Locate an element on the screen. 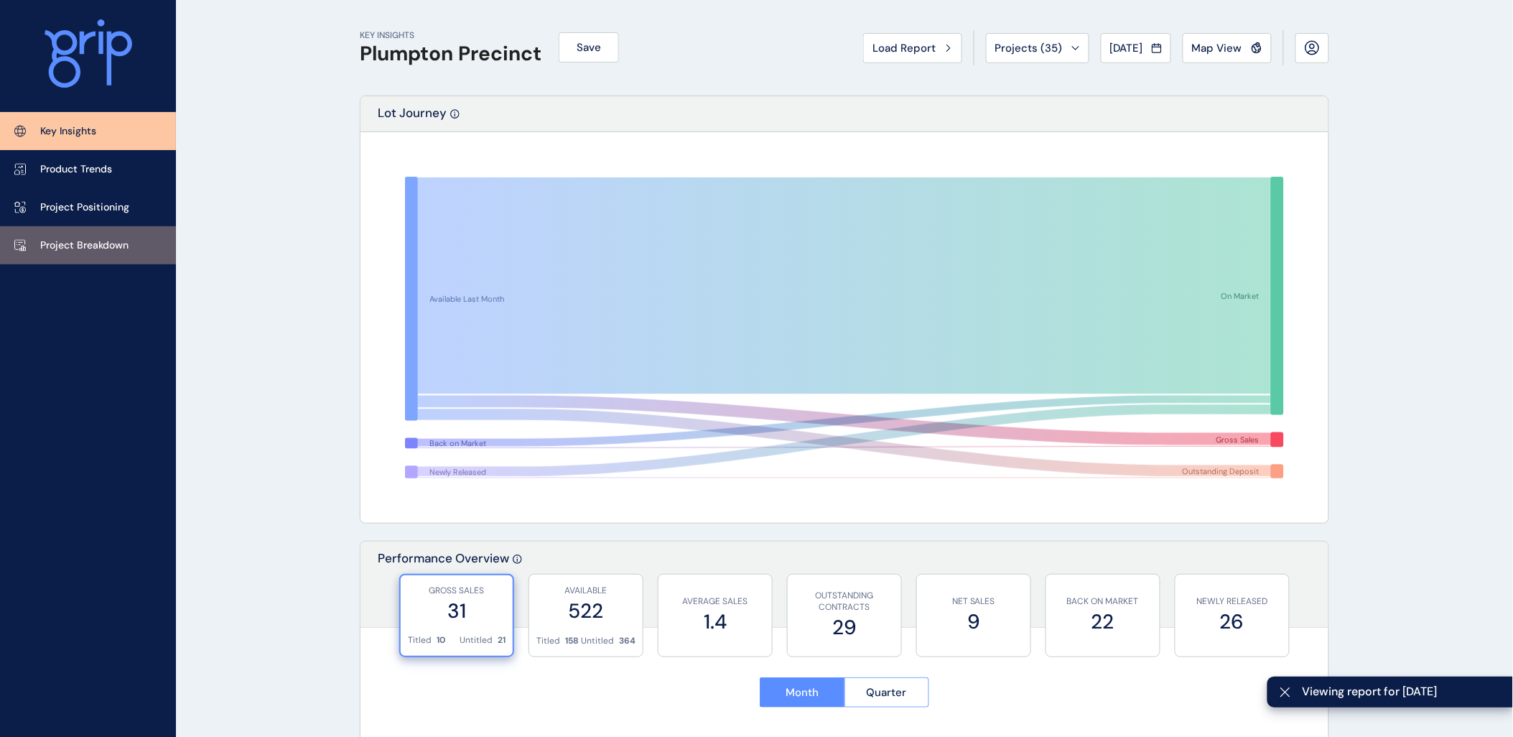 The height and width of the screenshot is (737, 1513). button: Map View is located at coordinates (1227, 48).